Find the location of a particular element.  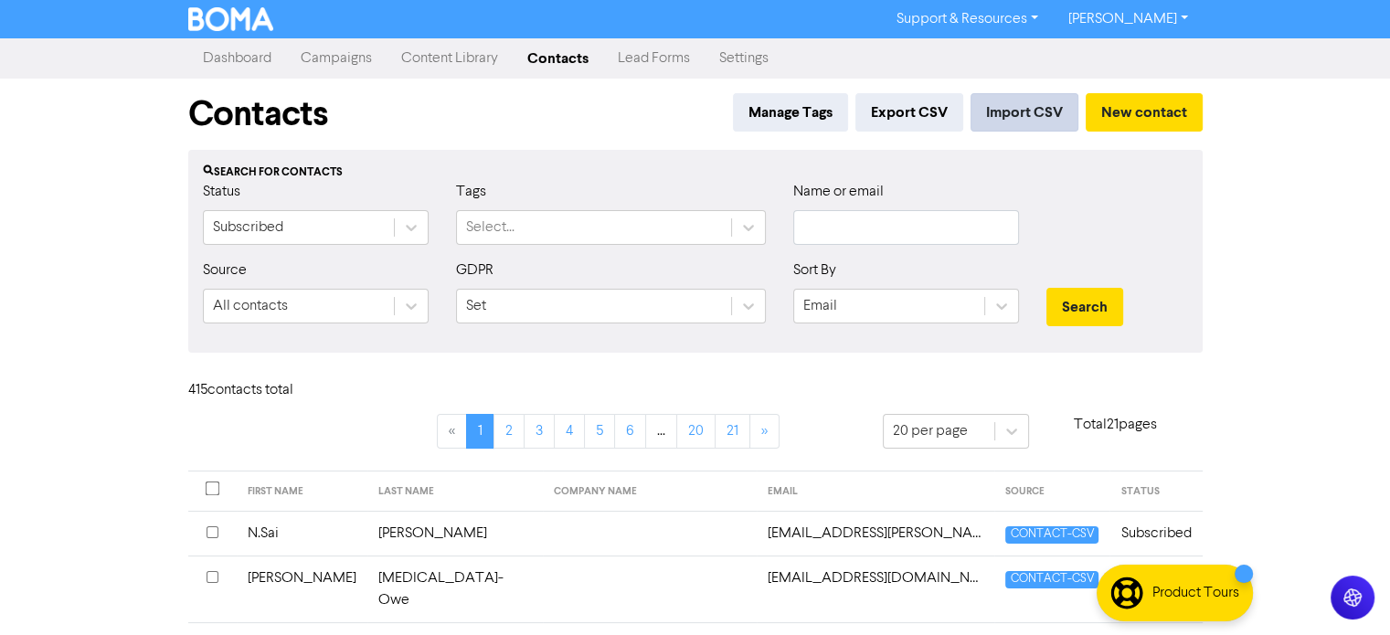

h6: 415 contact s total is located at coordinates (261, 390).